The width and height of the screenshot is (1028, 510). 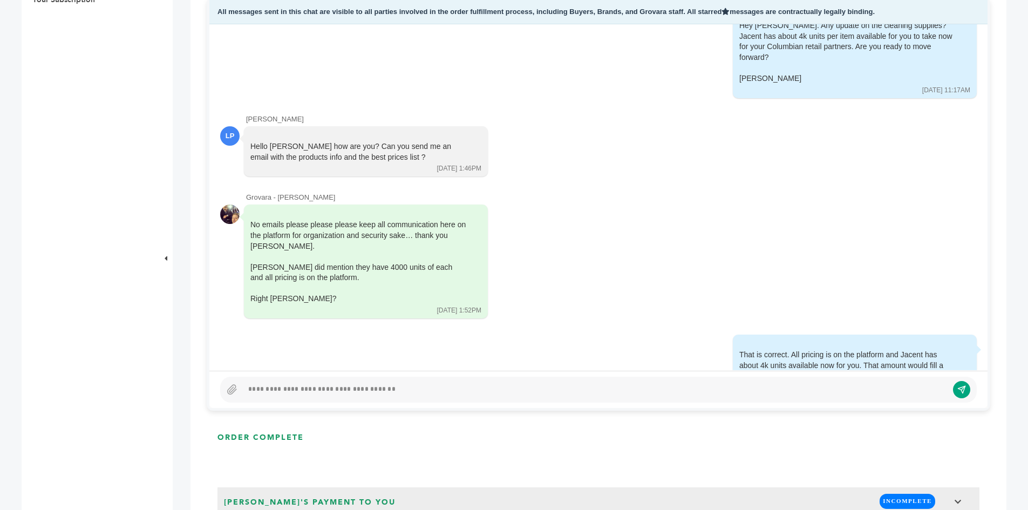 I want to click on span: INCOMPLETE, so click(x=907, y=501).